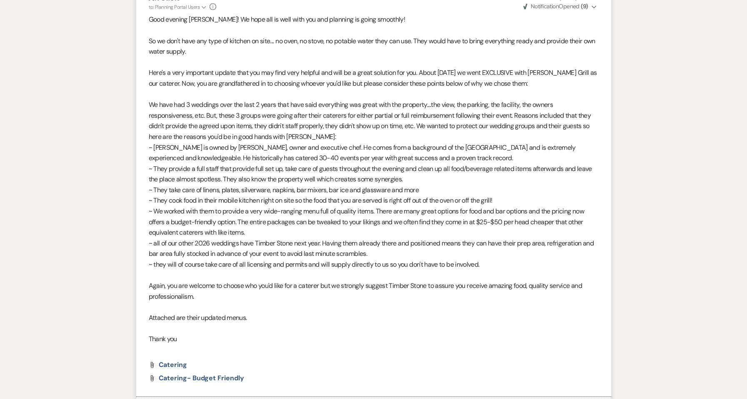 This screenshot has width=747, height=399. I want to click on strong: ( 9 ), so click(584, 6).